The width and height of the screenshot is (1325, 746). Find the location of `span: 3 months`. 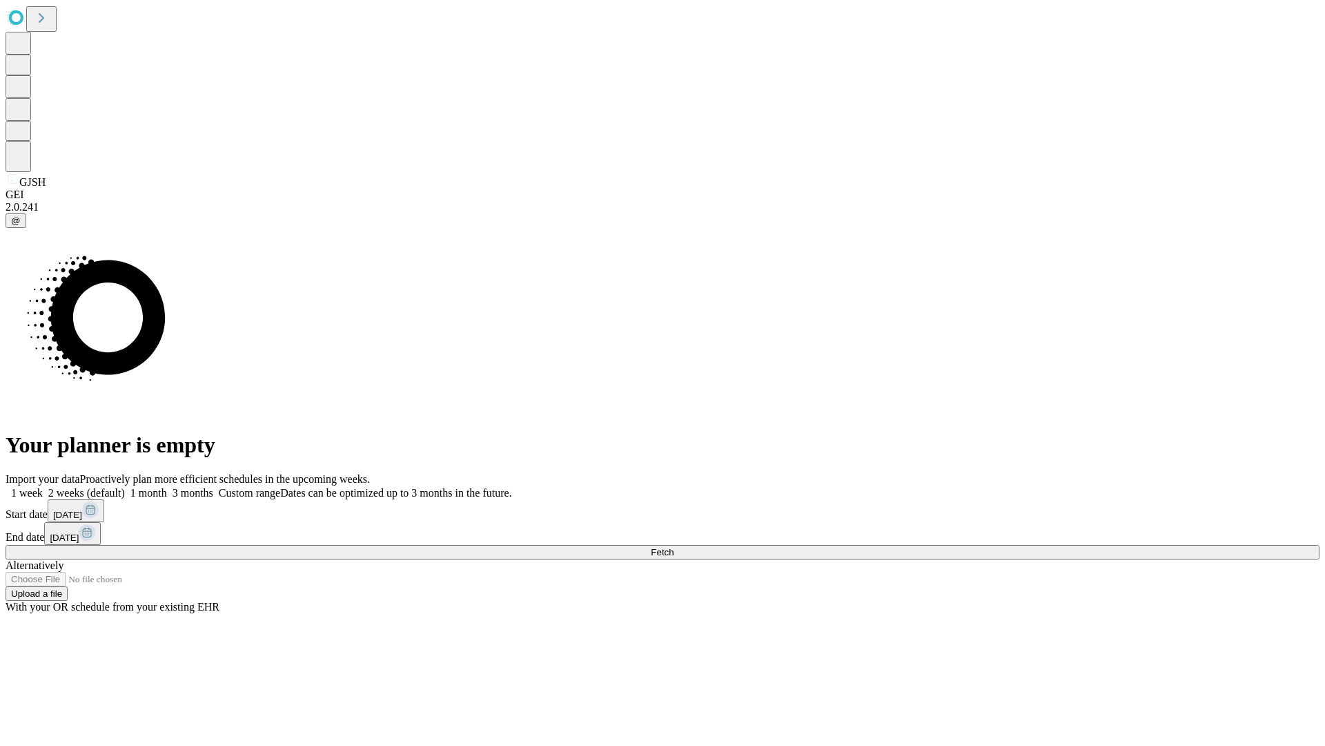

span: 3 months is located at coordinates (193, 492).